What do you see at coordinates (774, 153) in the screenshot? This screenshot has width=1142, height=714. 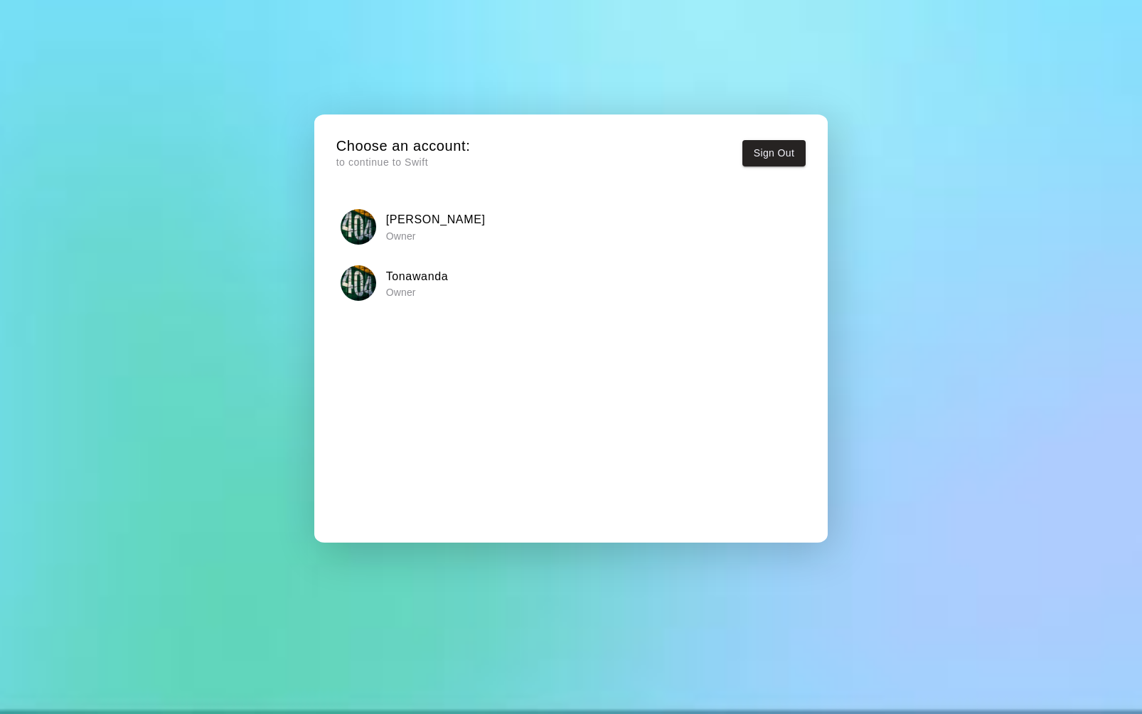 I see `button: Sign Out` at bounding box center [774, 153].